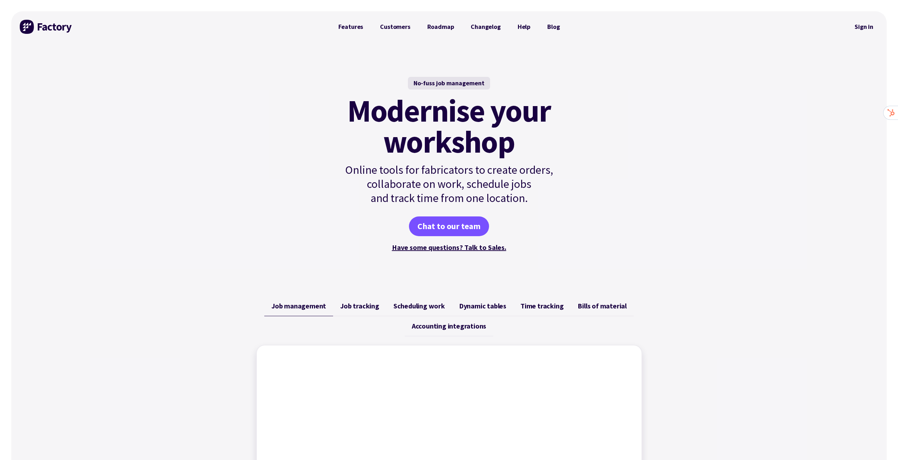 The image size is (898, 460). Describe the element at coordinates (440, 27) in the screenshot. I see `a: Roadmap` at that location.